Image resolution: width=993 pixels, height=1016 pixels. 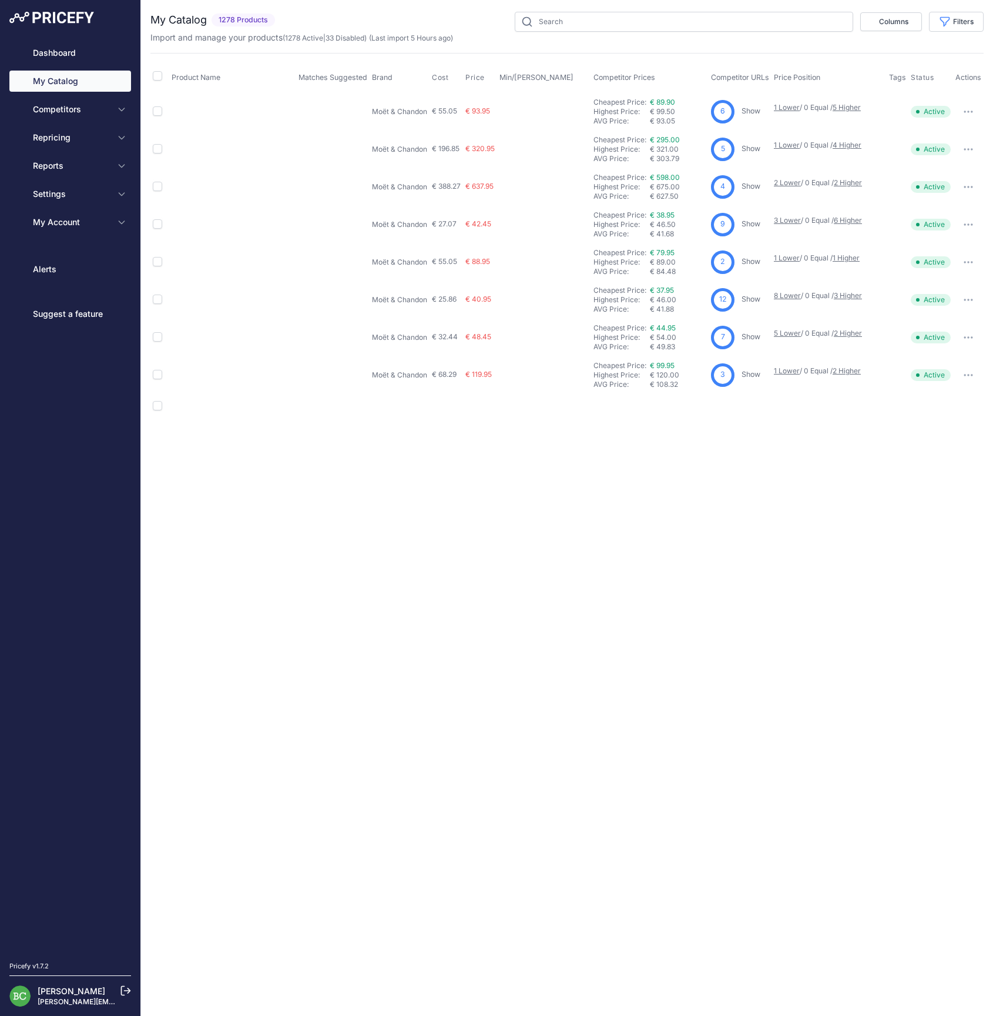 I want to click on div: € 41.68, so click(x=678, y=234).